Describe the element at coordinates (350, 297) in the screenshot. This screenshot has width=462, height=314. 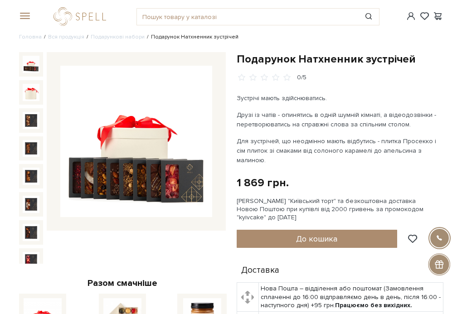
I see `td: Нова Пошта – відділення або поштомат (Замовлення сплаченні до 16:00 відправляємо день в день, піс...` at that location.